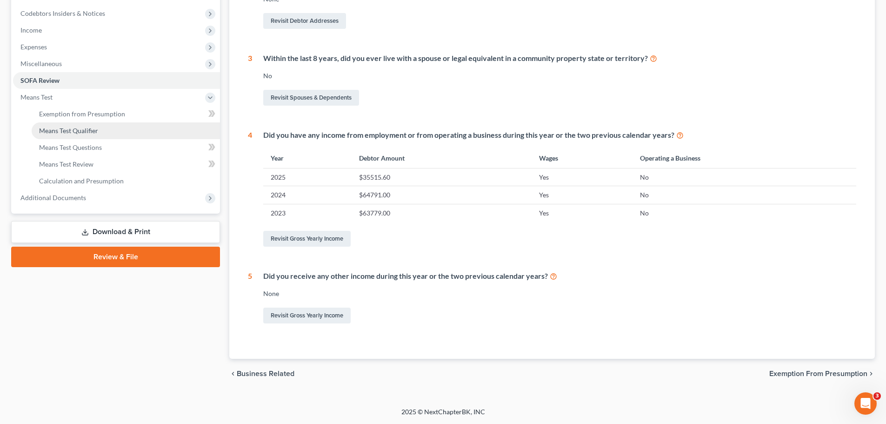 This screenshot has height=424, width=886. What do you see at coordinates (744, 158) in the screenshot?
I see `th: Operating a Business` at bounding box center [744, 158].